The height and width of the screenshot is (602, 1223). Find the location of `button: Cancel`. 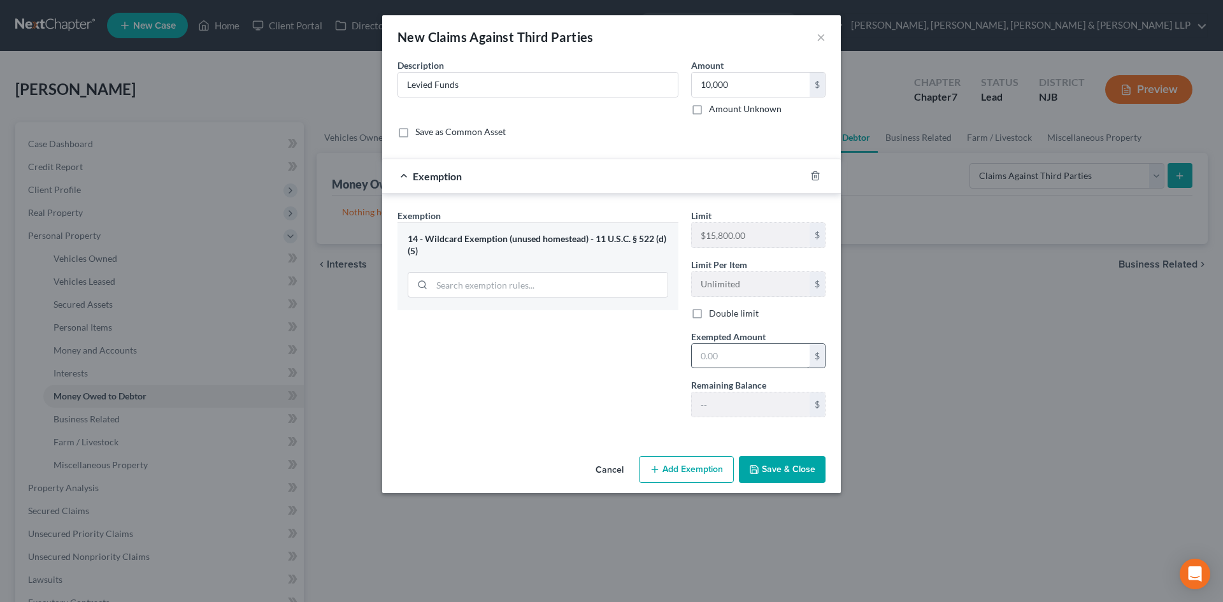

button: Cancel is located at coordinates (610, 470).